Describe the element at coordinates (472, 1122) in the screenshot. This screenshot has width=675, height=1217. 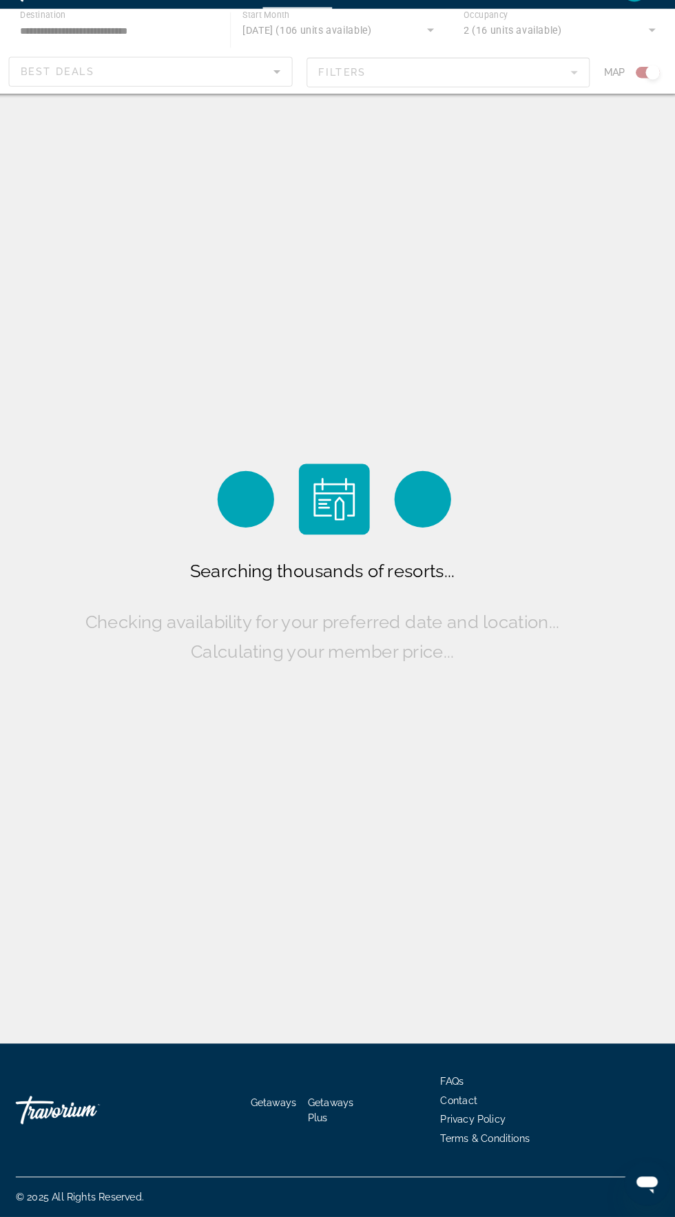
I see `span: Privacy Policy` at that location.